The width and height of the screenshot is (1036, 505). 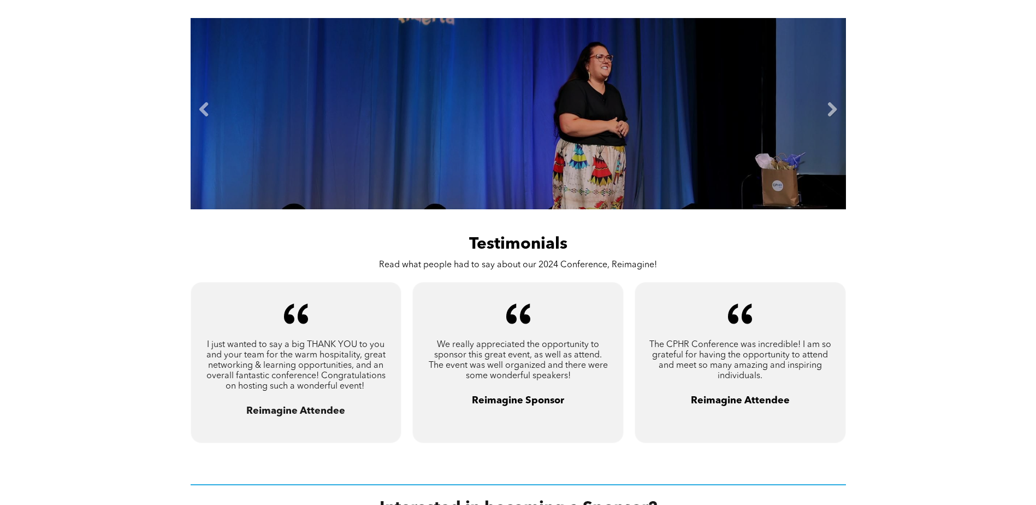 I want to click on a: Previous, so click(x=204, y=110).